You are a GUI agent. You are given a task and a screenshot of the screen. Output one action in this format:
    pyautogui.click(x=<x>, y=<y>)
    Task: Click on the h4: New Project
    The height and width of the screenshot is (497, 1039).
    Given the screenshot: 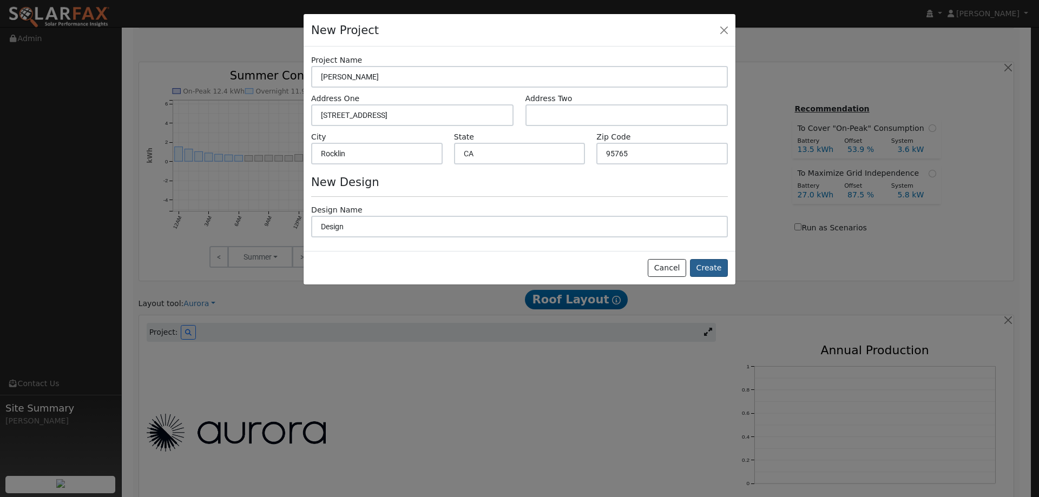 What is the action you would take?
    pyautogui.click(x=345, y=30)
    